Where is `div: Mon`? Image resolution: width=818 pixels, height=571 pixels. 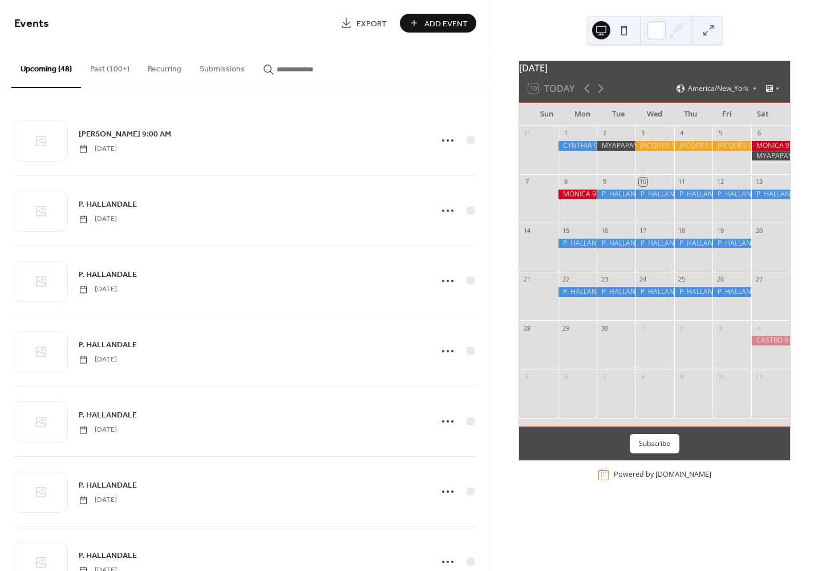
div: Mon is located at coordinates (583, 114).